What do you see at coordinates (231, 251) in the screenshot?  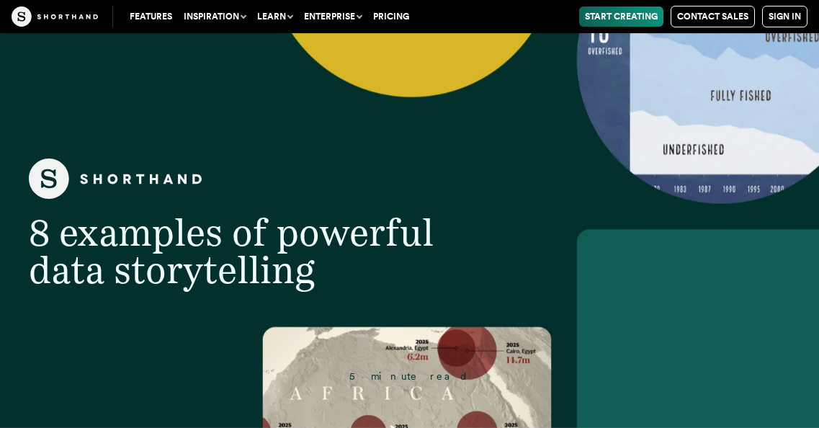 I see `span: 8 examples of powerful data storytelling` at bounding box center [231, 251].